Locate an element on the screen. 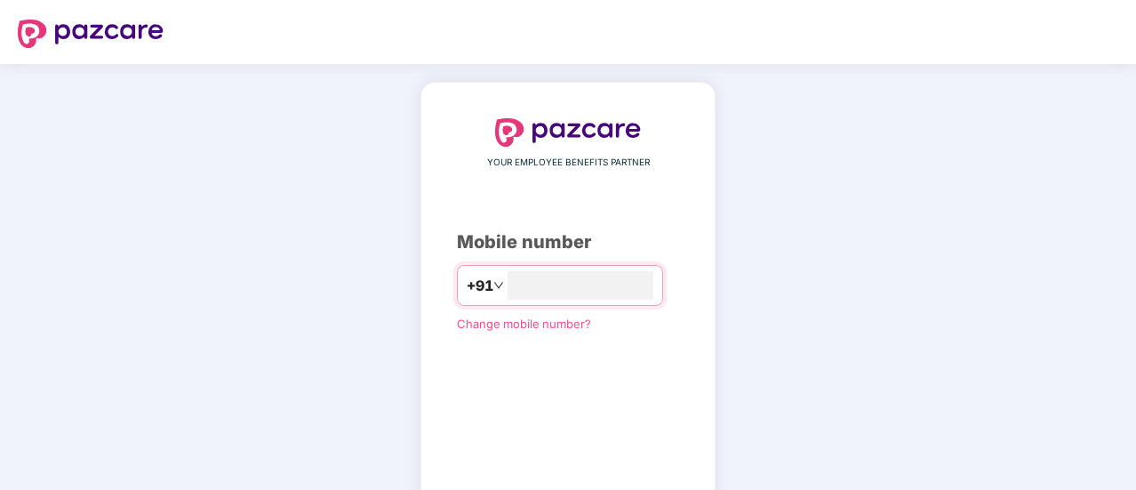 This screenshot has width=1136, height=490. a: Change mobile number? is located at coordinates (524, 324).